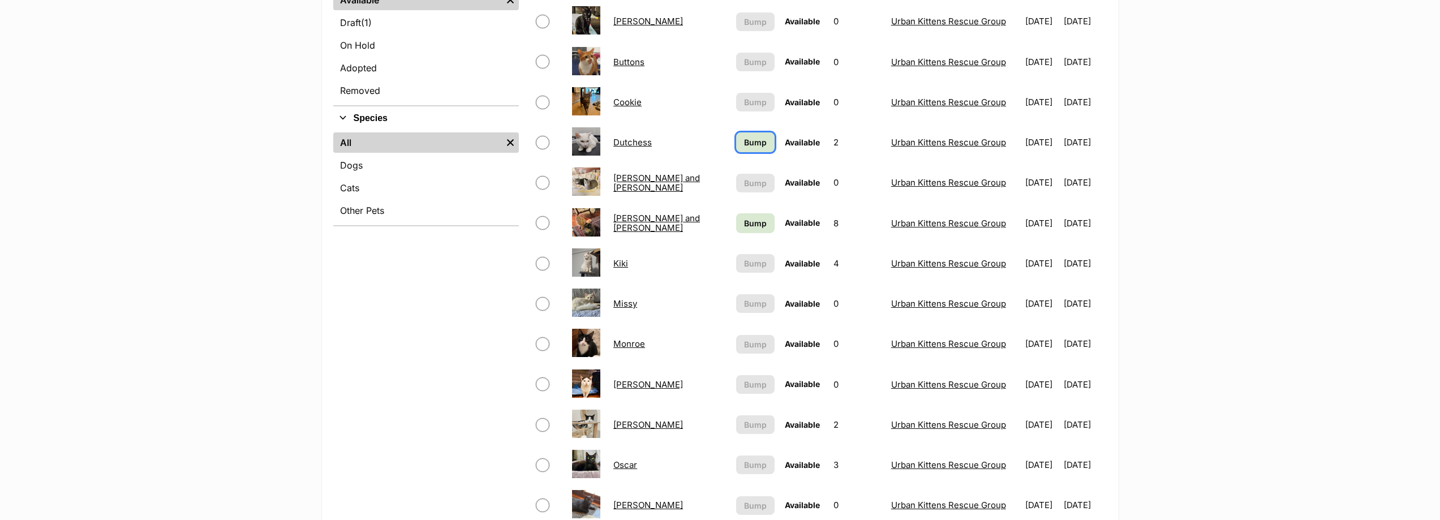 Image resolution: width=1440 pixels, height=520 pixels. I want to click on button: Species, so click(426, 118).